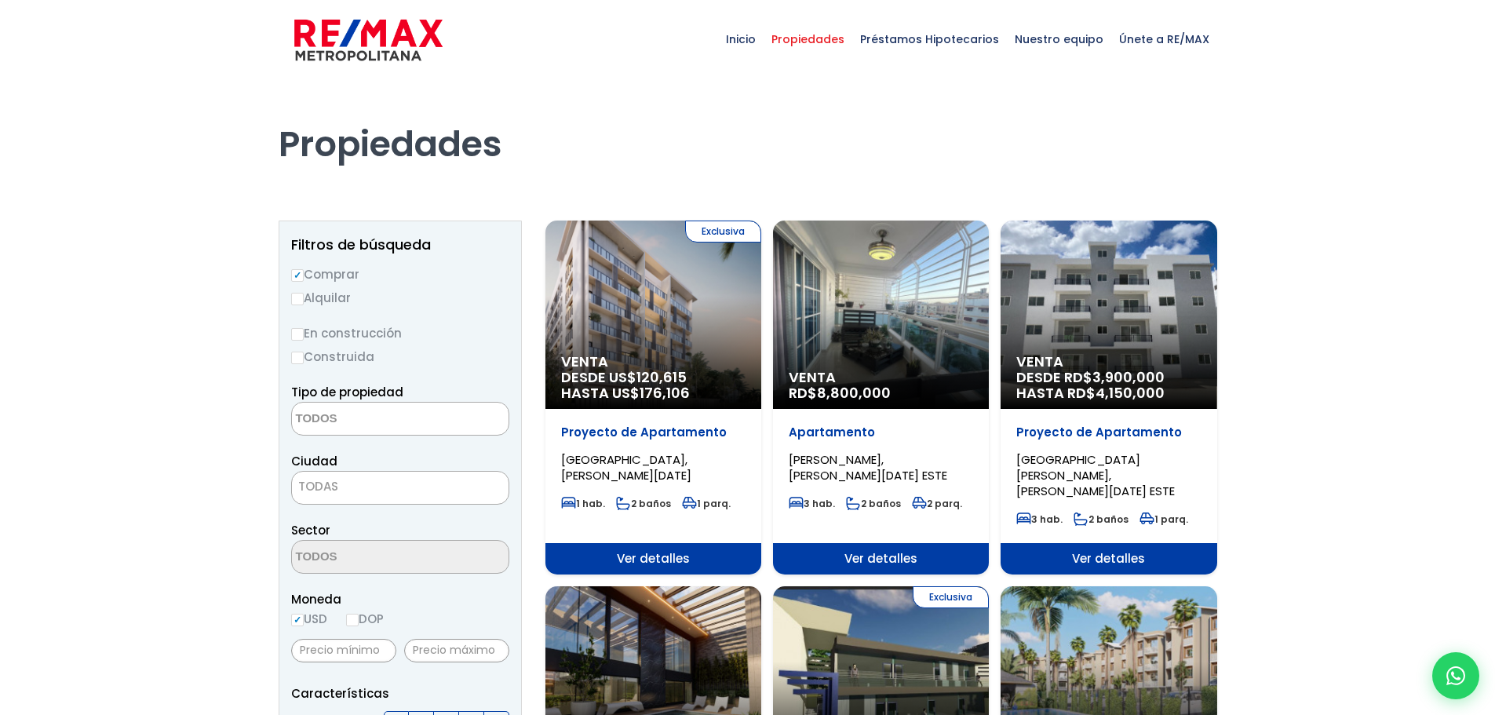 The width and height of the screenshot is (1495, 715). Describe the element at coordinates (807, 39) in the screenshot. I see `span: Propiedades` at that location.